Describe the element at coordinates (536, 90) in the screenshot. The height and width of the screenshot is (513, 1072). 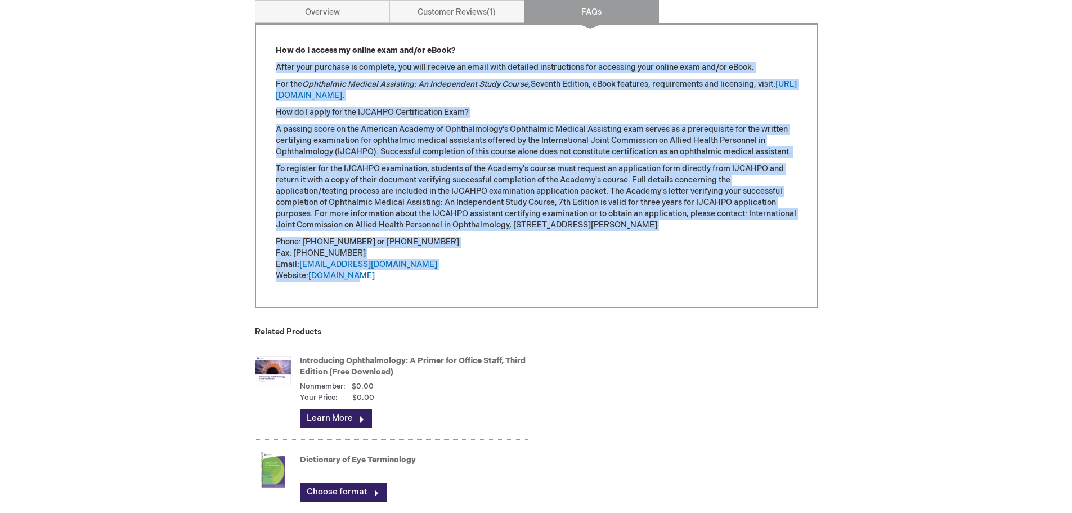
I see `p: For the Seventh Edition, eBook features, requirements and licensing, visit: .` at that location.